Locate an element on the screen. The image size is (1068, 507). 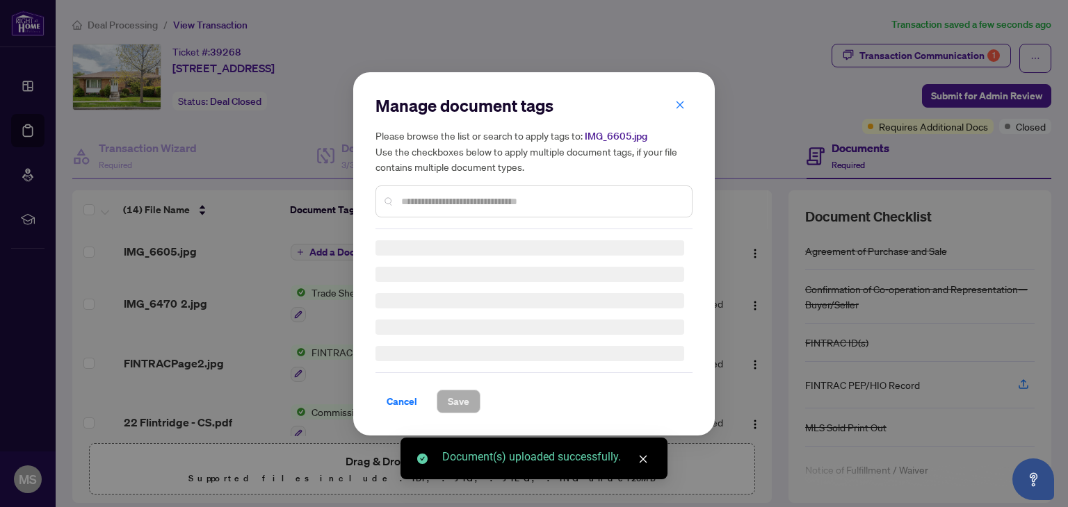
h2: Manage document tags is located at coordinates (534, 106).